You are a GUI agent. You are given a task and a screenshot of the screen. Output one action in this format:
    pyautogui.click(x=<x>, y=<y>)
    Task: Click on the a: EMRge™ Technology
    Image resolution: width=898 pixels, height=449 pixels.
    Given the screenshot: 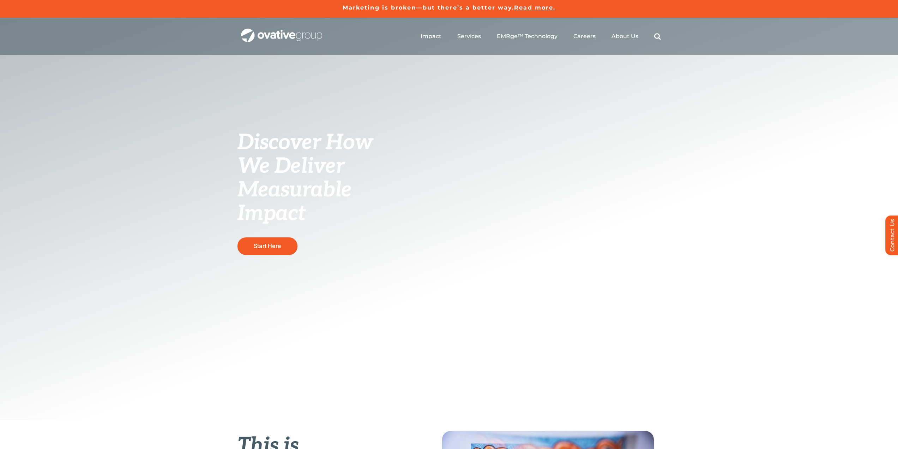 What is the action you would take?
    pyautogui.click(x=527, y=36)
    